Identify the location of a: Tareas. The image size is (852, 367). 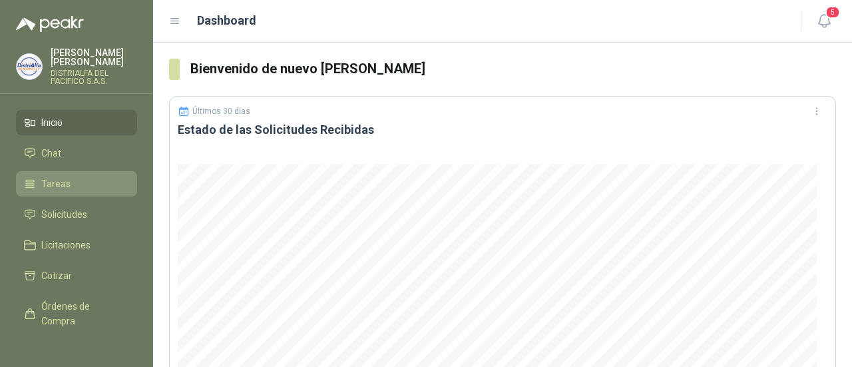
(77, 184).